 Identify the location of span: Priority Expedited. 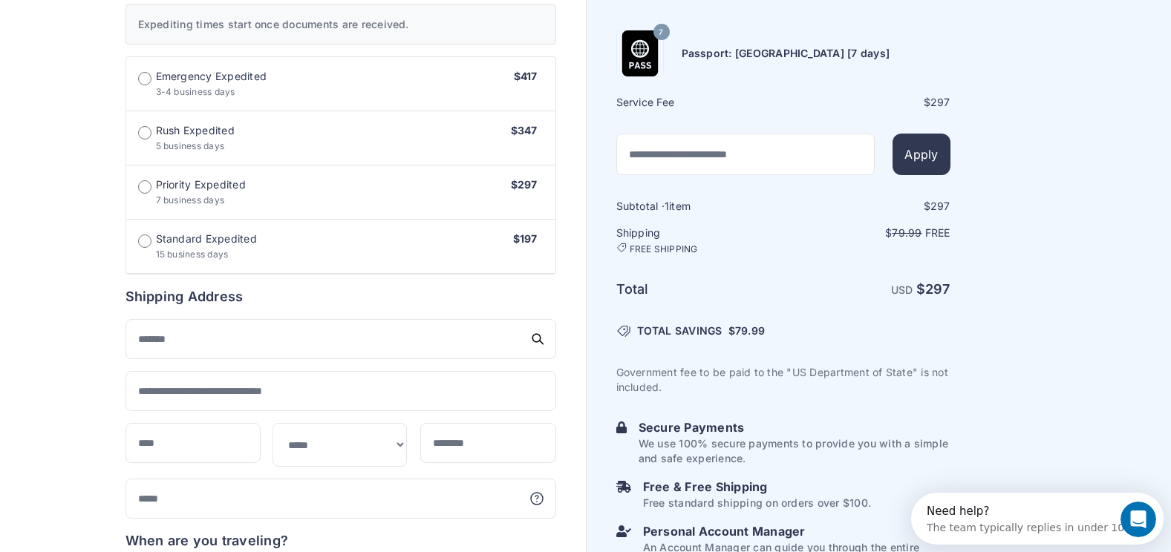
(200, 185).